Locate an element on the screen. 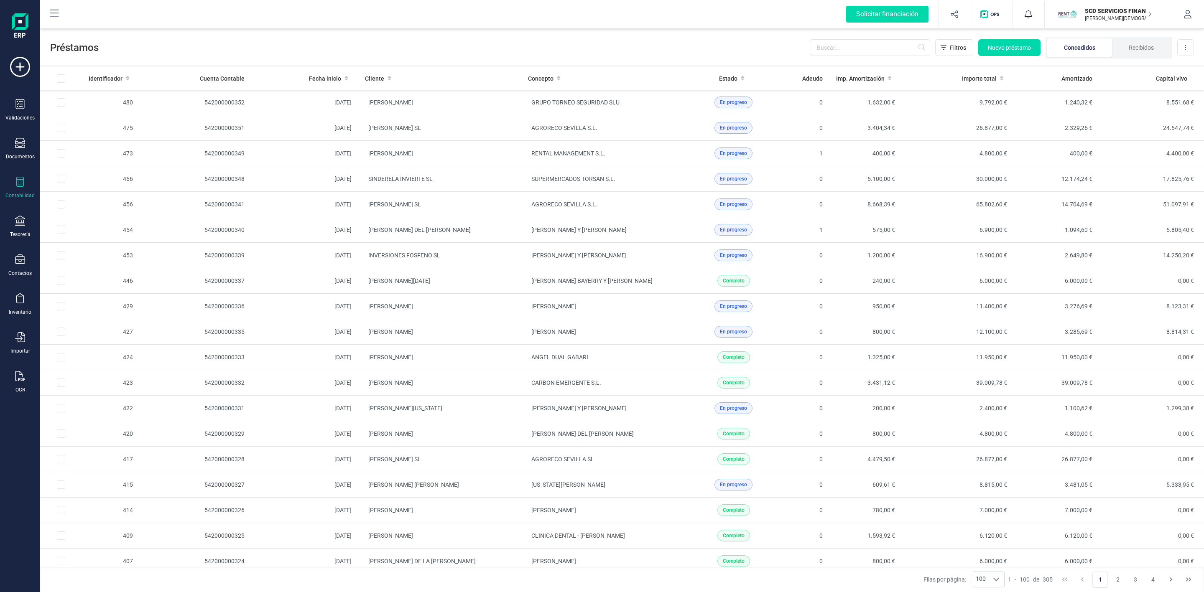 This screenshot has width=1204, height=592. td: 12.100,00 € is located at coordinates (957, 332).